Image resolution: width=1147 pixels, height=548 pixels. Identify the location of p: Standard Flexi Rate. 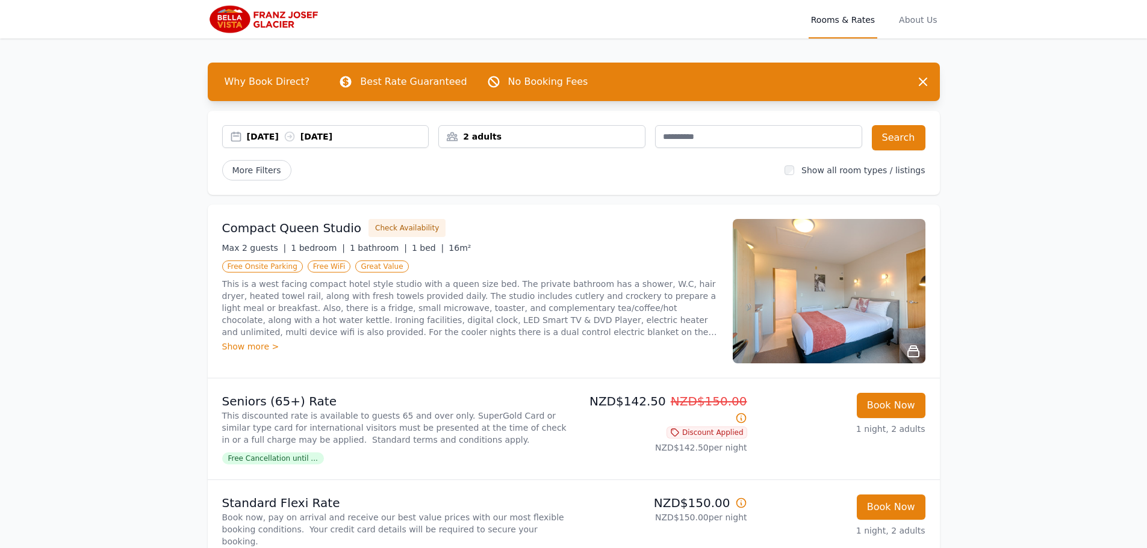
(395, 503).